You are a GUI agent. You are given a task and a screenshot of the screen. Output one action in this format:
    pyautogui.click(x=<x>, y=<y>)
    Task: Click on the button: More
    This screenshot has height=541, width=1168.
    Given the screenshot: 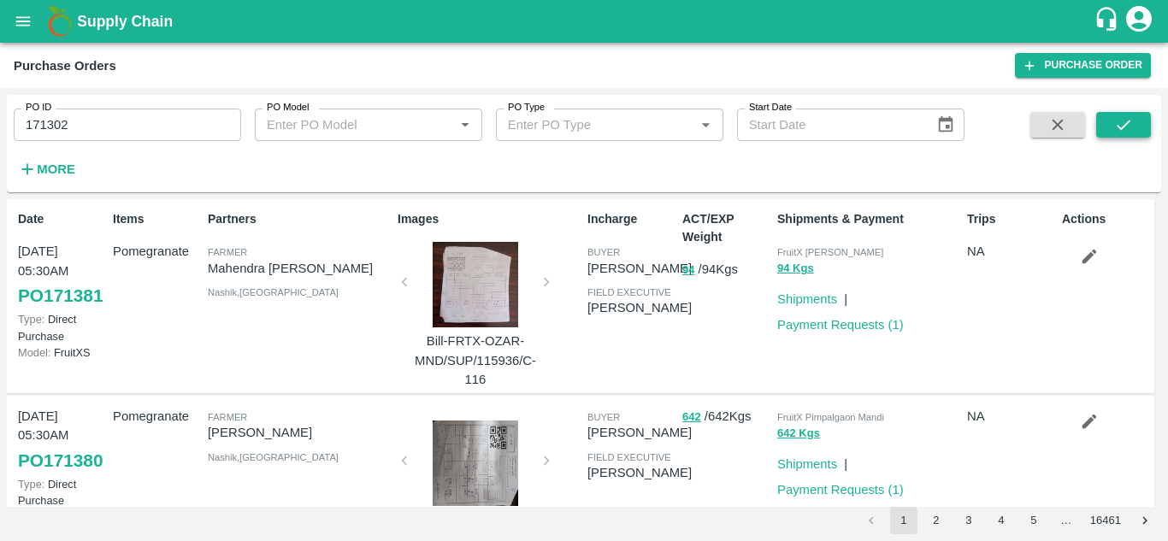 What is the action you would take?
    pyautogui.click(x=46, y=169)
    